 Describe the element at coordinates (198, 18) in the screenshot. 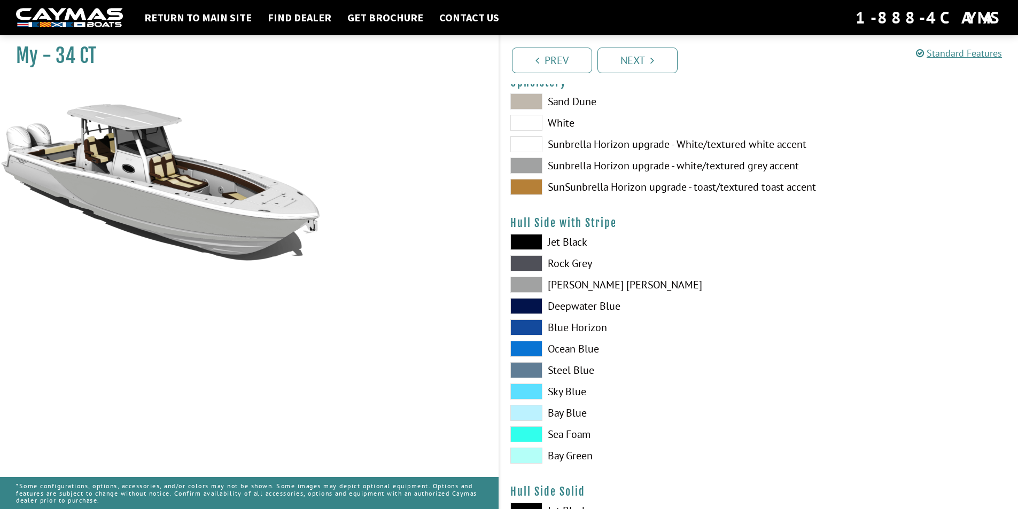

I see `a: Return to main site` at that location.